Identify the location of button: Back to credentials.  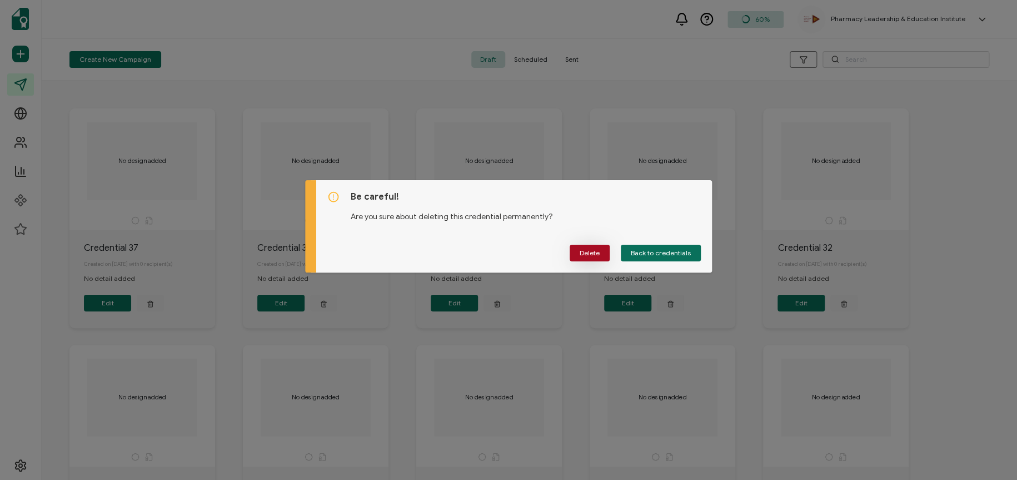
(661, 253).